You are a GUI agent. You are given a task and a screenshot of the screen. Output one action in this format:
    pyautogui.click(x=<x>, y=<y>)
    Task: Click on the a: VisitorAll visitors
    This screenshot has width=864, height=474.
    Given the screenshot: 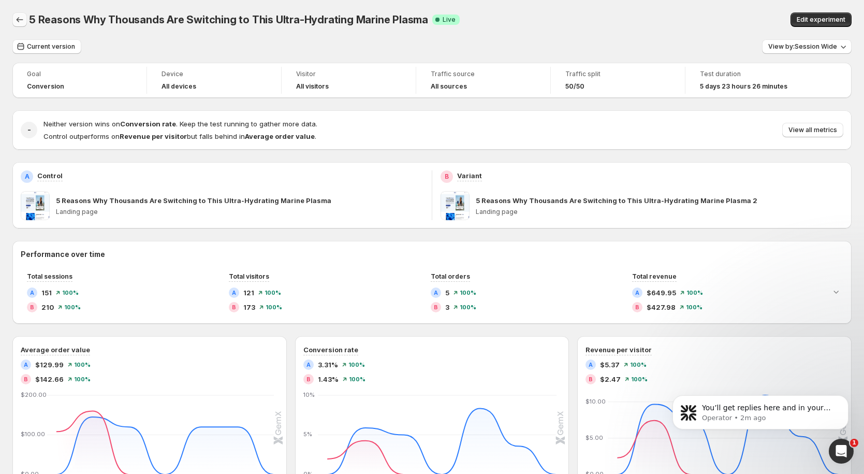 What is the action you would take?
    pyautogui.click(x=348, y=80)
    